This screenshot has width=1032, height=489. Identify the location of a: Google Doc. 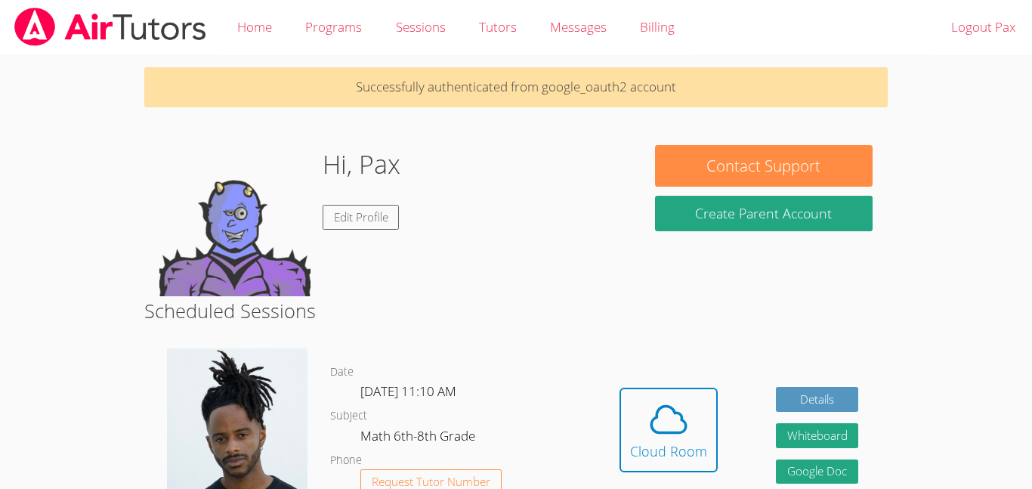
(817, 471).